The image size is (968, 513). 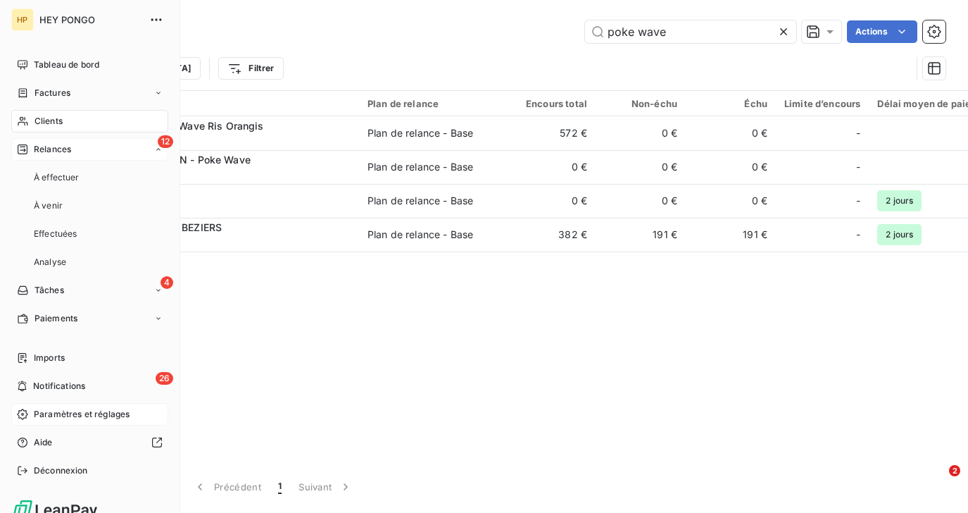 I want to click on td: 572 €, so click(x=551, y=133).